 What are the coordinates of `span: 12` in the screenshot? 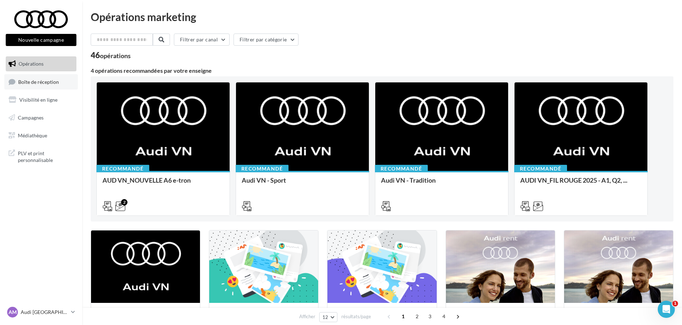 It's located at (325, 317).